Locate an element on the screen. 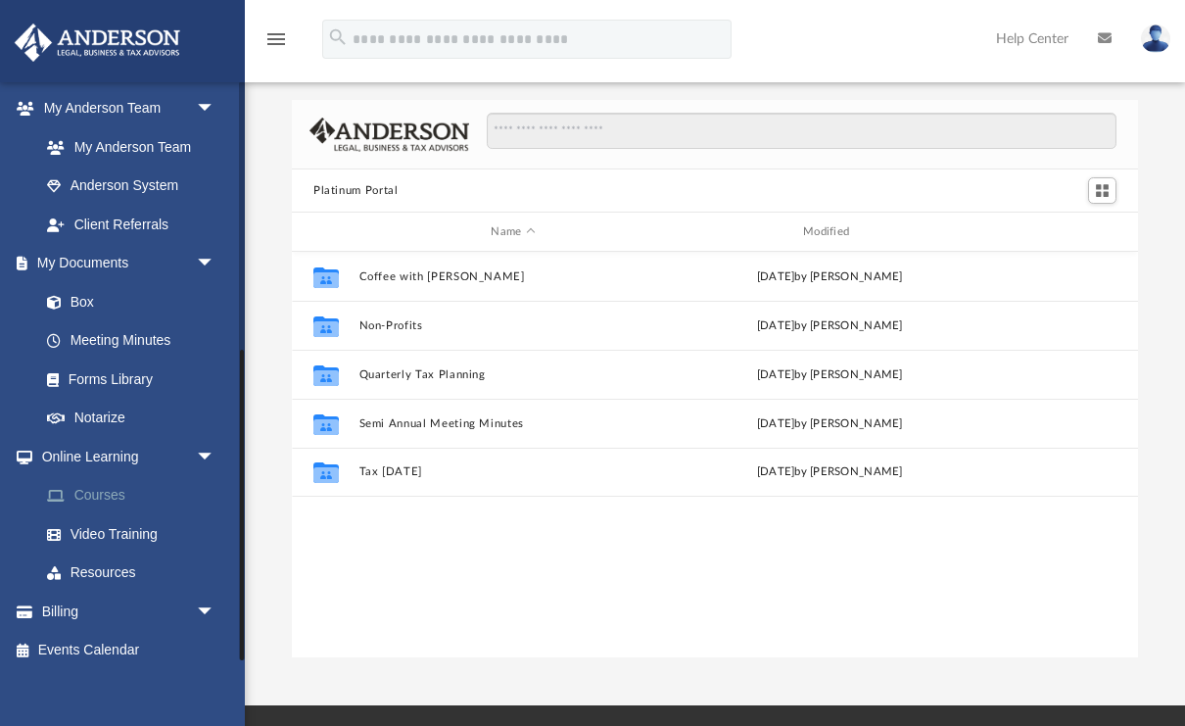 The image size is (1185, 726). a: Box is located at coordinates (126, 302).